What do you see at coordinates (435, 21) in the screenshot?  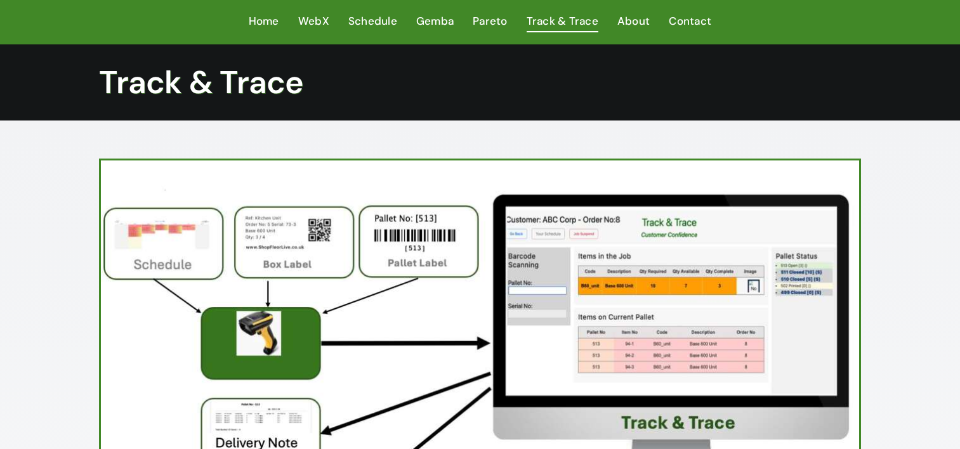 I see `span: Gemba` at bounding box center [435, 21].